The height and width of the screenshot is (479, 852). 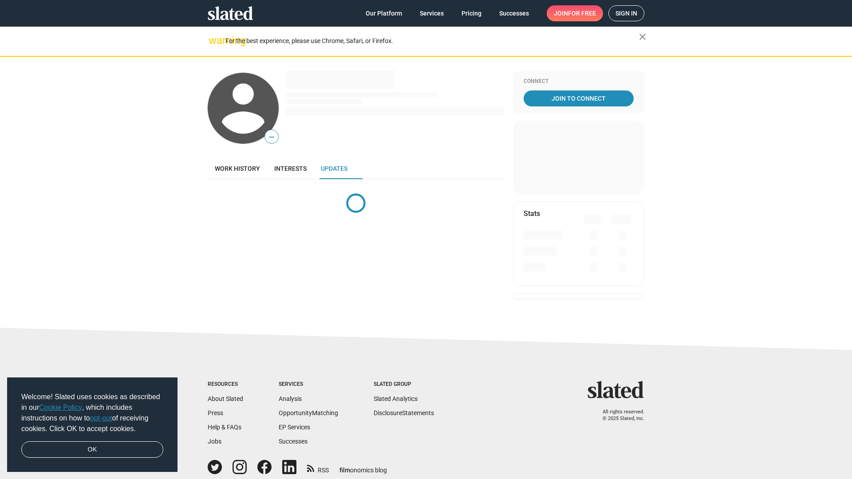 I want to click on a: OpportunityMatching, so click(x=309, y=413).